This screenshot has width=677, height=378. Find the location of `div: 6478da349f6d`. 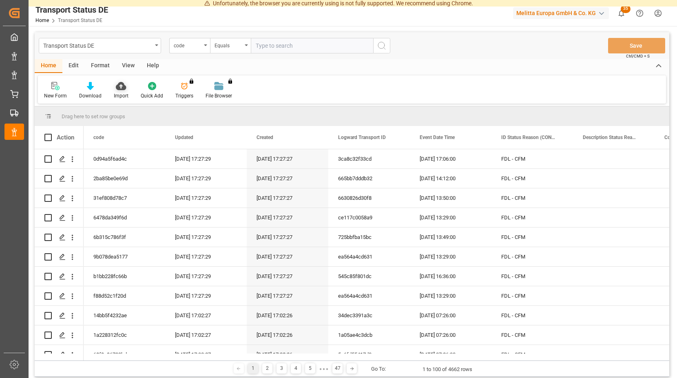

div: 6478da349f6d is located at coordinates (124, 217).